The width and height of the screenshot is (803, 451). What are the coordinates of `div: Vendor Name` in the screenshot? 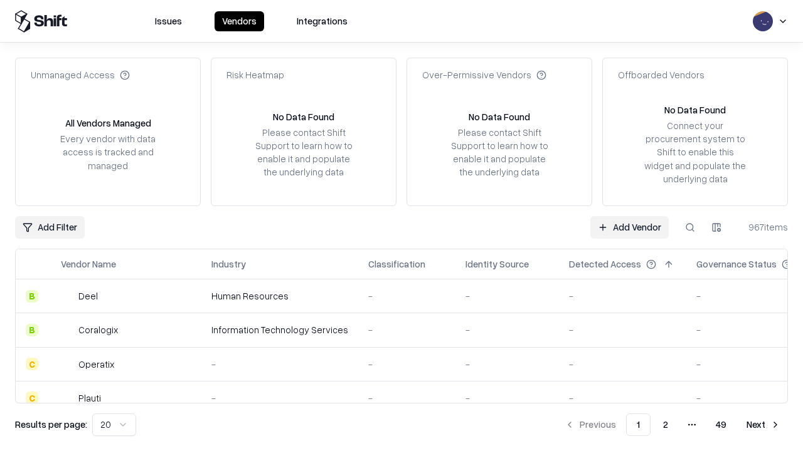 It's located at (88, 264).